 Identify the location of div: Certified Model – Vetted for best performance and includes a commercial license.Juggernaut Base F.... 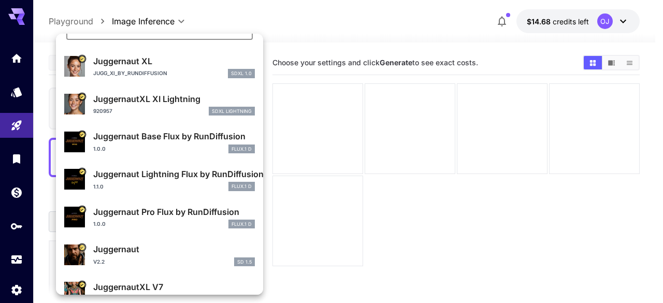
(160, 141).